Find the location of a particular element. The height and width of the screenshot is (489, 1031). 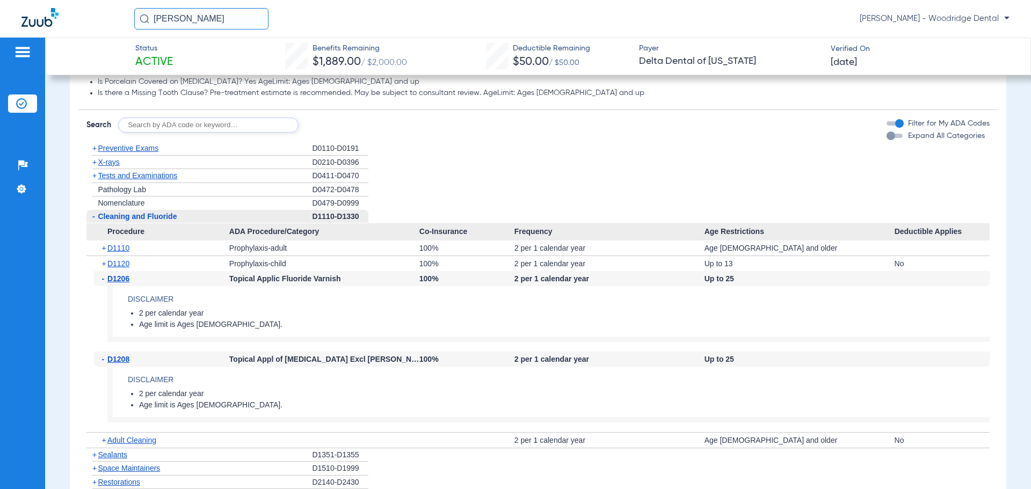

span: Preventive Exams is located at coordinates (128, 148).